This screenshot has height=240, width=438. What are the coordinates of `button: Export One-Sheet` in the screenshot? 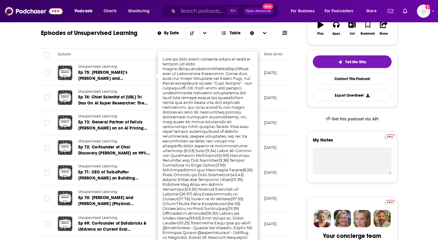 It's located at (352, 95).